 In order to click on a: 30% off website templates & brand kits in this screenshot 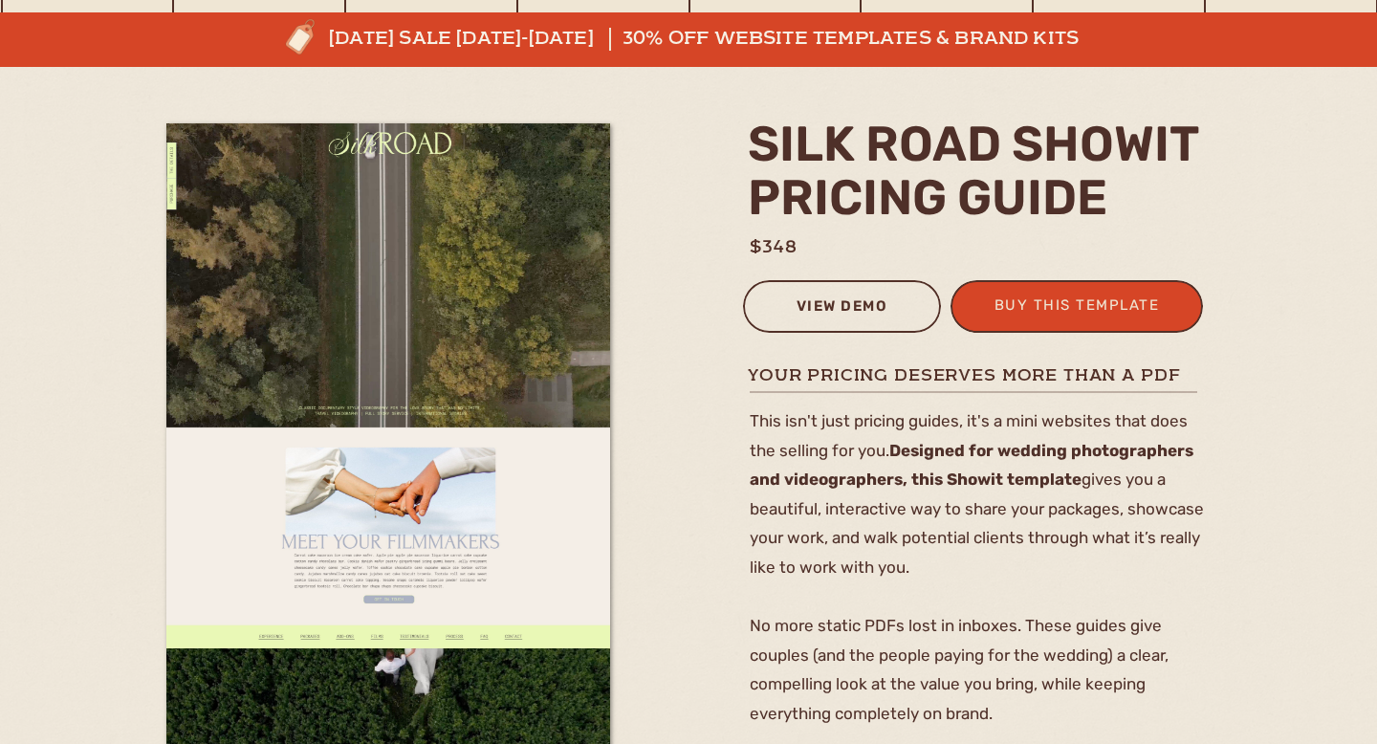, I will do `click(860, 39)`.